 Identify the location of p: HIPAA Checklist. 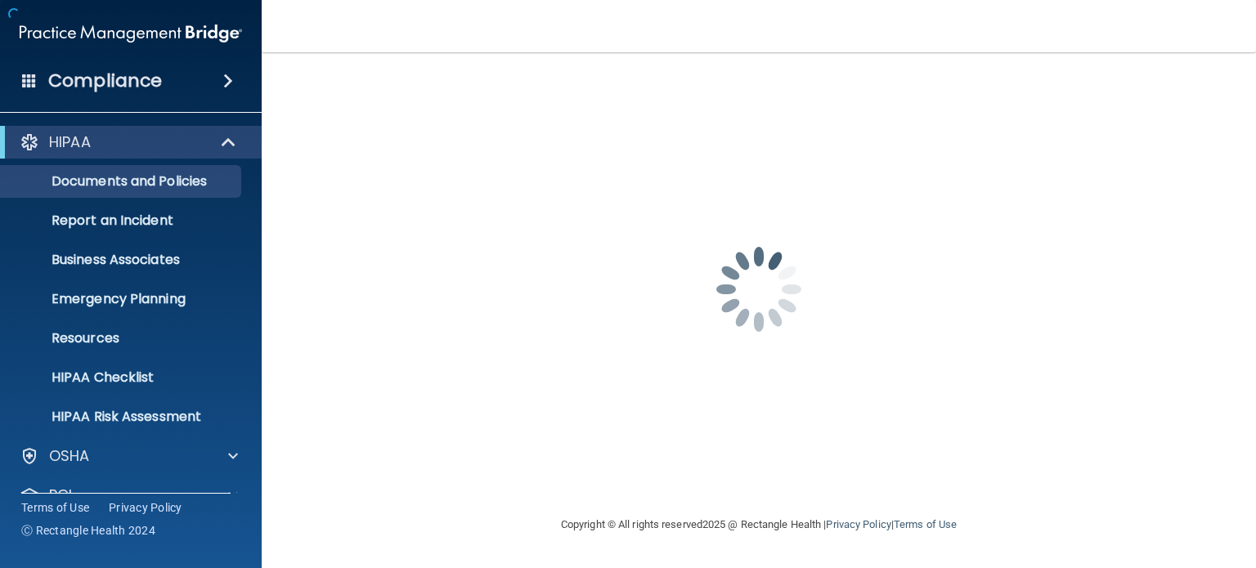
(122, 378).